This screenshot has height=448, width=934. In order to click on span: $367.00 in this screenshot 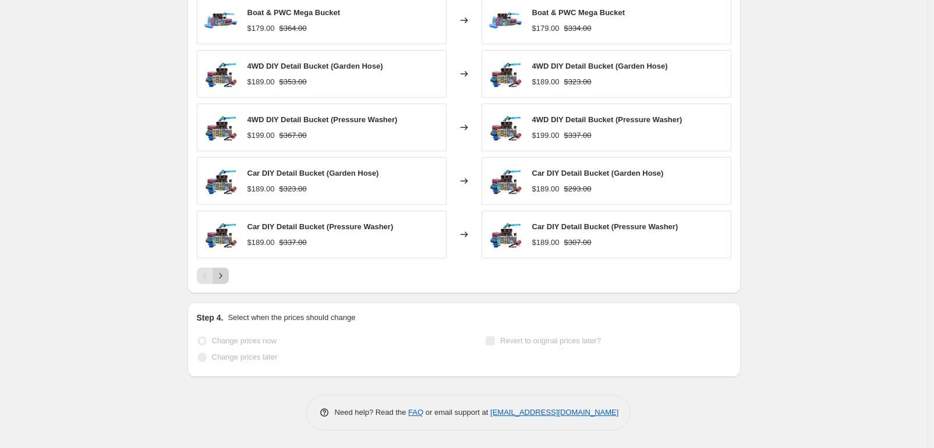, I will do `click(293, 135)`.